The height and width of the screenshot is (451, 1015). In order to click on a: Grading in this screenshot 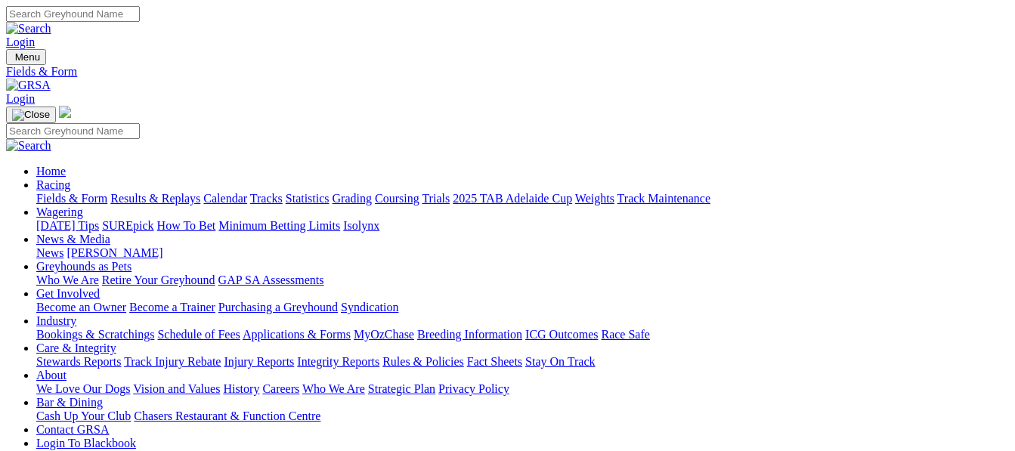, I will do `click(352, 198)`.